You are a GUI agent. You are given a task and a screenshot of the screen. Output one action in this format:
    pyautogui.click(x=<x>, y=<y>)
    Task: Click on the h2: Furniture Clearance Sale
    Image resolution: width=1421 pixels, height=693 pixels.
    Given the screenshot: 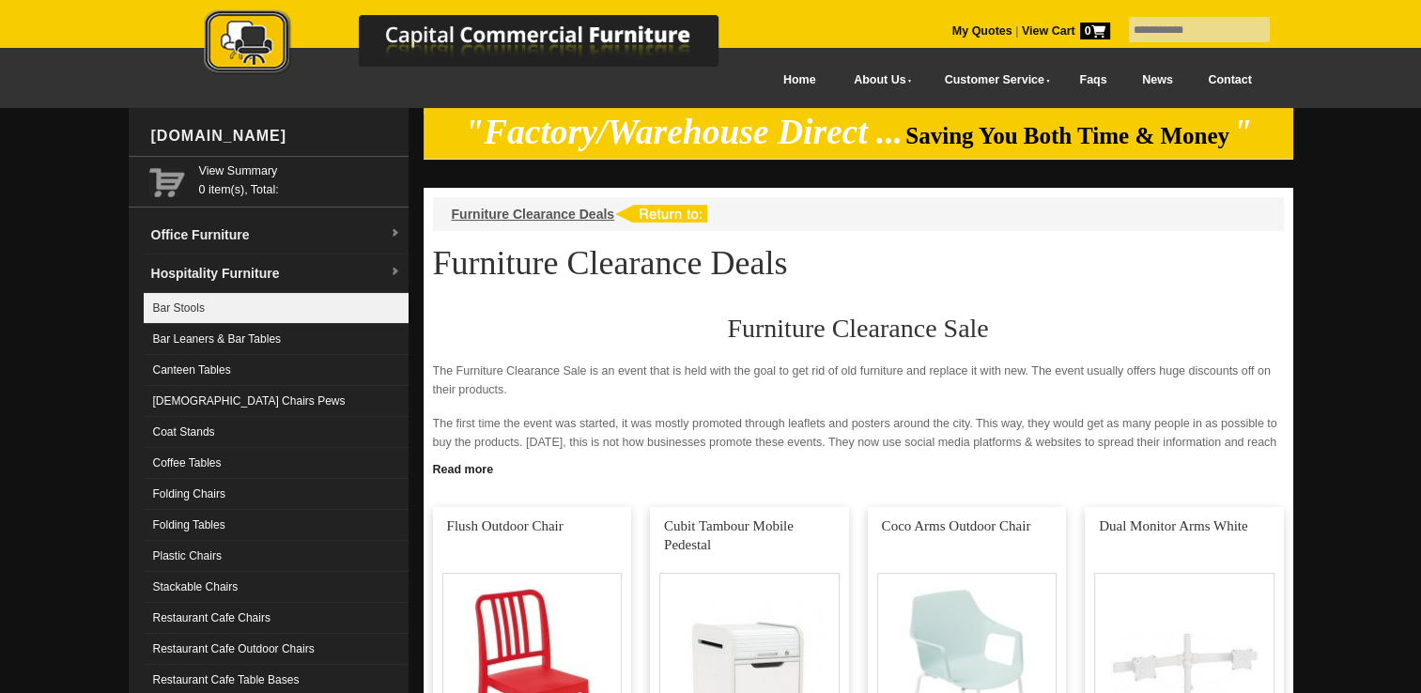 What is the action you would take?
    pyautogui.click(x=858, y=329)
    